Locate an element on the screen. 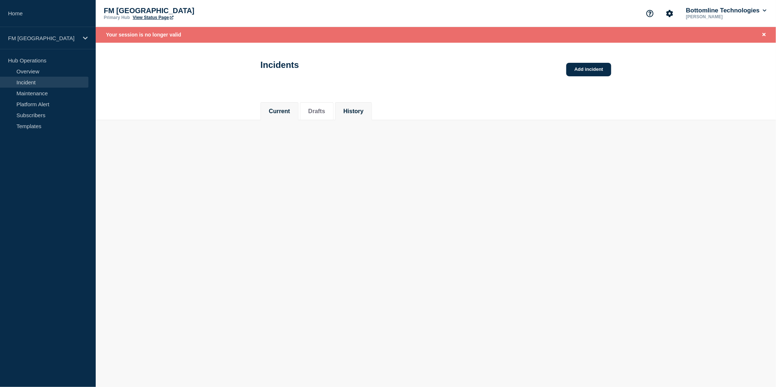 The height and width of the screenshot is (387, 776). button: Current is located at coordinates (279, 111).